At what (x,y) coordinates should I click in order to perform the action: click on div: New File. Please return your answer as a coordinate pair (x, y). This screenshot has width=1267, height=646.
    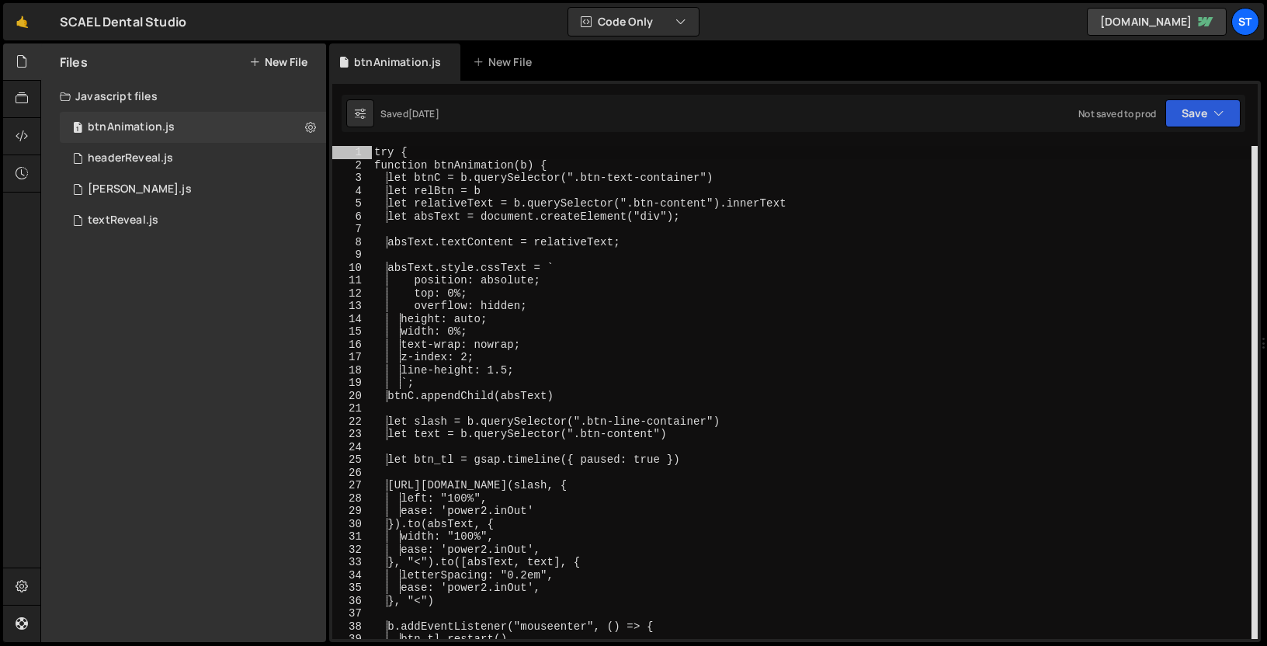
    Looking at the image, I should click on (505, 62).